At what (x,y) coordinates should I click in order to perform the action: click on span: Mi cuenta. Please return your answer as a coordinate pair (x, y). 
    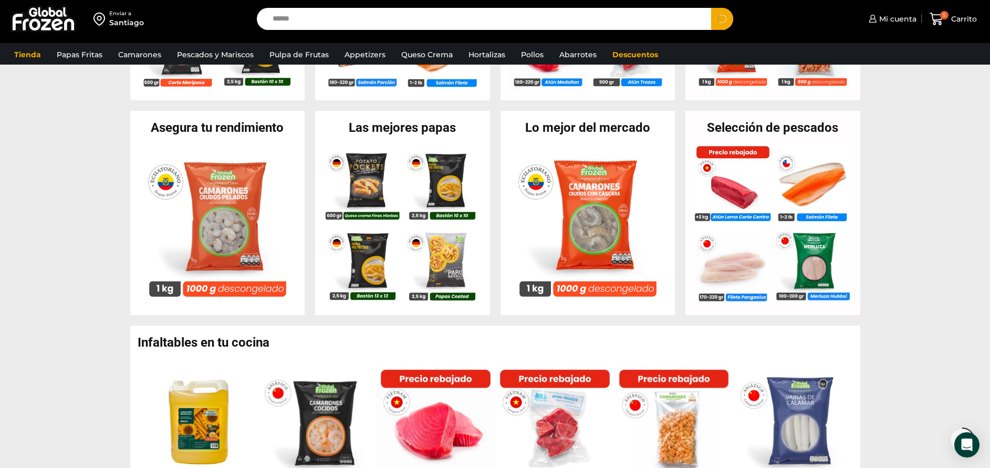
    Looking at the image, I should click on (897, 19).